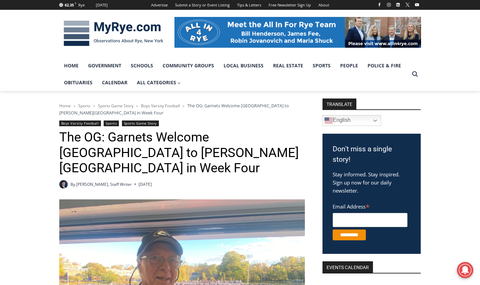 This screenshot has height=285, width=480. I want to click on a: Obituaries, so click(78, 83).